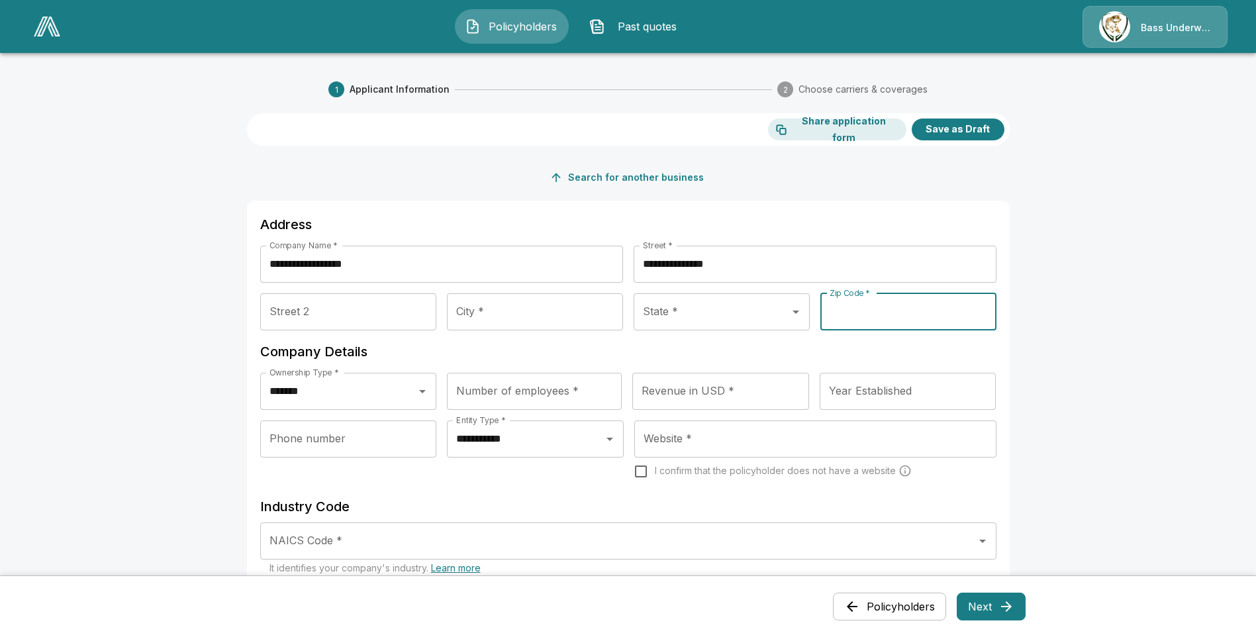 The image size is (1256, 637). What do you see at coordinates (647, 26) in the screenshot?
I see `span: Past quotes` at bounding box center [647, 26].